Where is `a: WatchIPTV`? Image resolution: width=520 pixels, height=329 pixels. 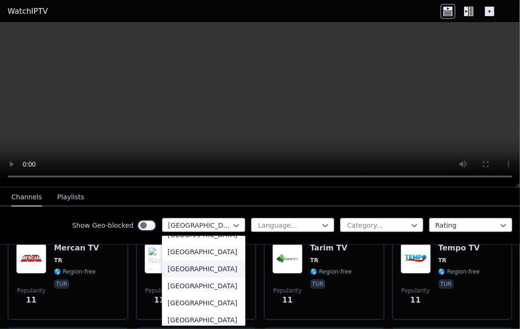 a: WatchIPTV is located at coordinates (27, 11).